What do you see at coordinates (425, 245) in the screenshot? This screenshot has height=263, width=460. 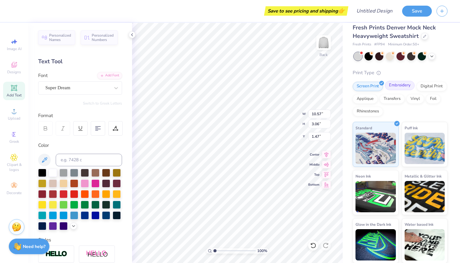 I see `img: Water based Ink` at bounding box center [425, 245].